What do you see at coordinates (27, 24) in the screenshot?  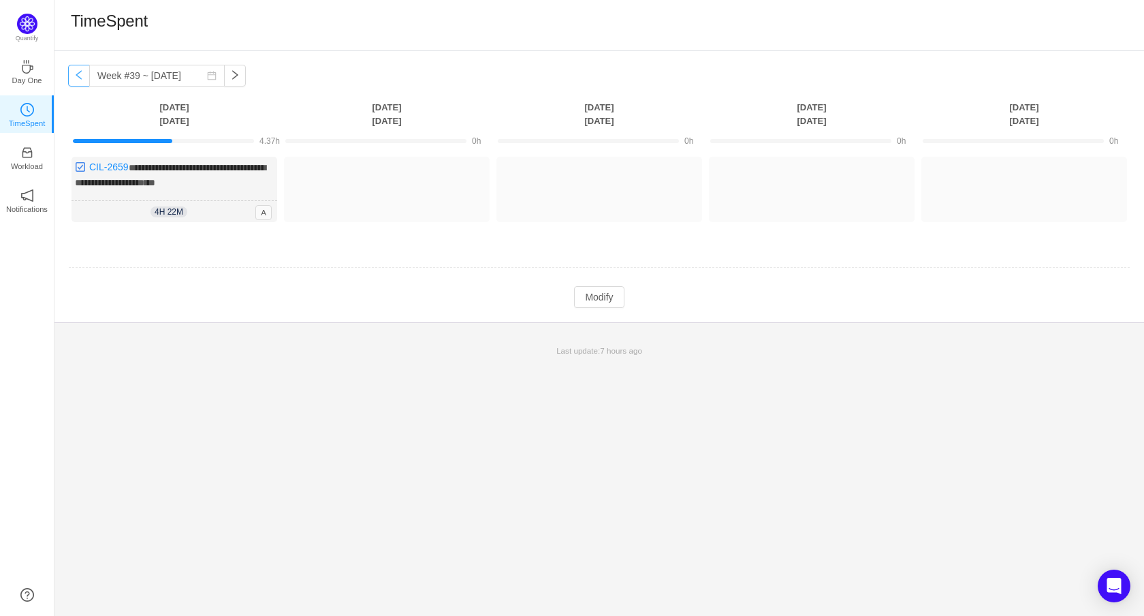 I see `img: Quantify` at bounding box center [27, 24].